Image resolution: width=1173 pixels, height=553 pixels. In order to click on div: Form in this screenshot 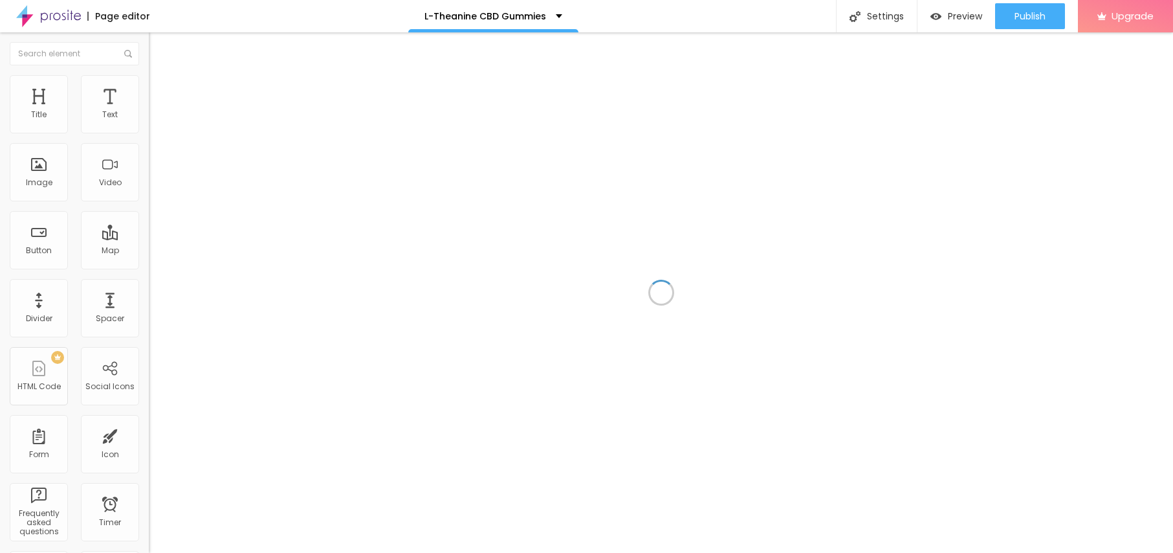, I will do `click(39, 454)`.